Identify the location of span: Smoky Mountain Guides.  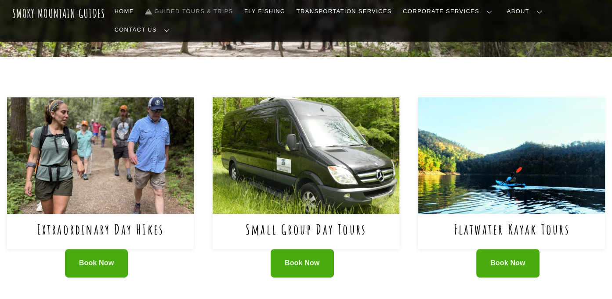
(59, 13).